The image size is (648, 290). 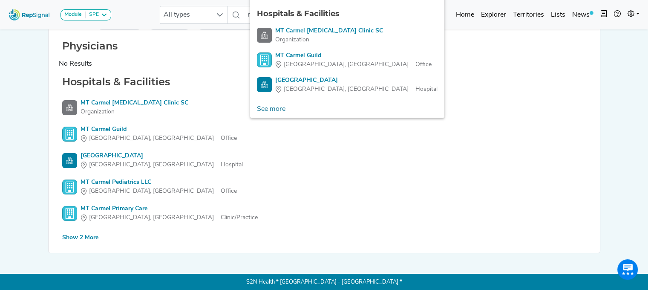 I want to click on div: No Results, so click(x=324, y=64).